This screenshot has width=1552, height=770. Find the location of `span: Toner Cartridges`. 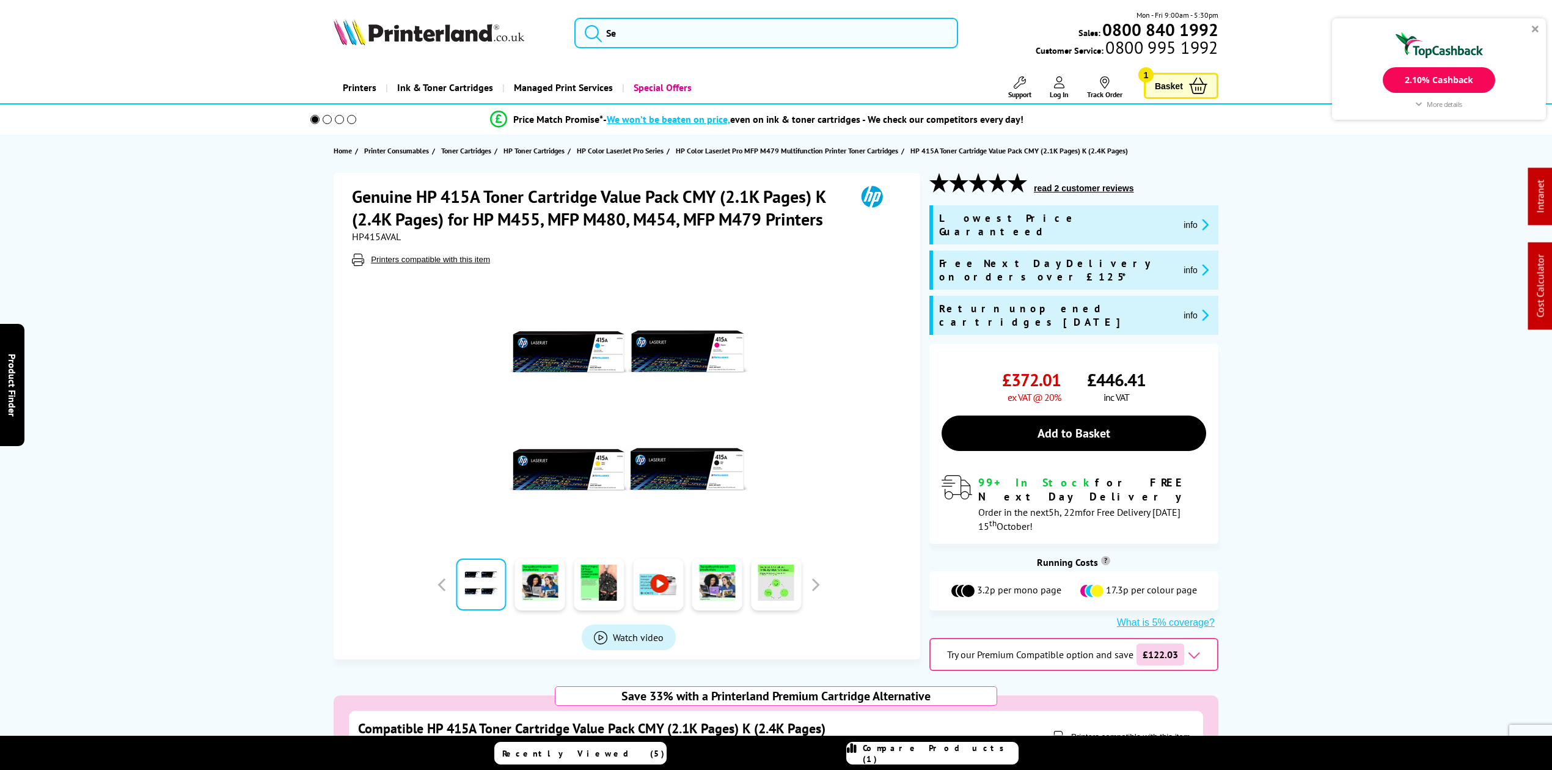

span: Toner Cartridges is located at coordinates (466, 150).